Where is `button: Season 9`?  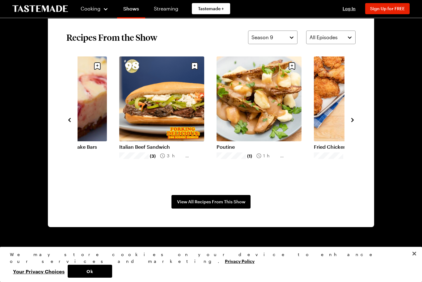 button: Season 9 is located at coordinates (273, 37).